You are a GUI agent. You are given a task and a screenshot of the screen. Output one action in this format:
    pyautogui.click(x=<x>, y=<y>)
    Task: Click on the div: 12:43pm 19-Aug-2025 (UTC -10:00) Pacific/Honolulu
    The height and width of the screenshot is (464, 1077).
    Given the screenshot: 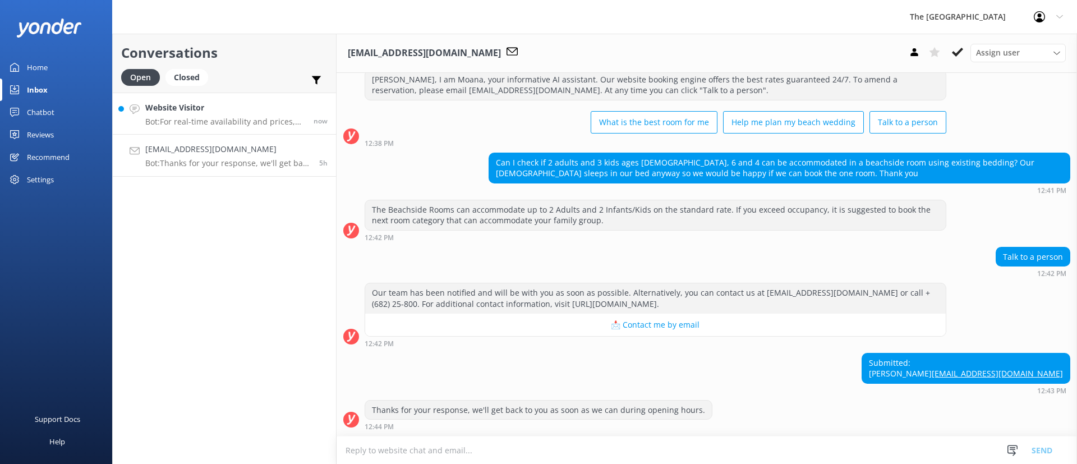 What is the action you would take?
    pyautogui.click(x=966, y=390)
    